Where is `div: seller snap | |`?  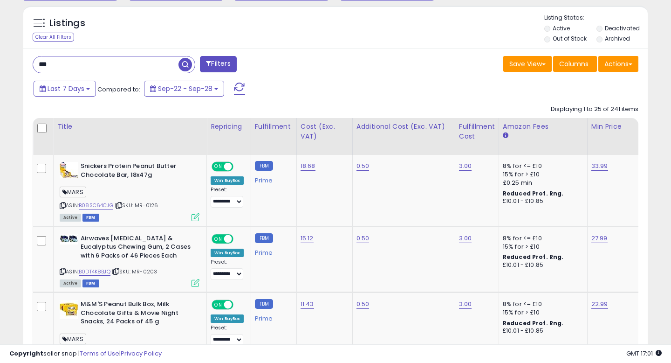
div: seller snap | | is located at coordinates (85, 353).